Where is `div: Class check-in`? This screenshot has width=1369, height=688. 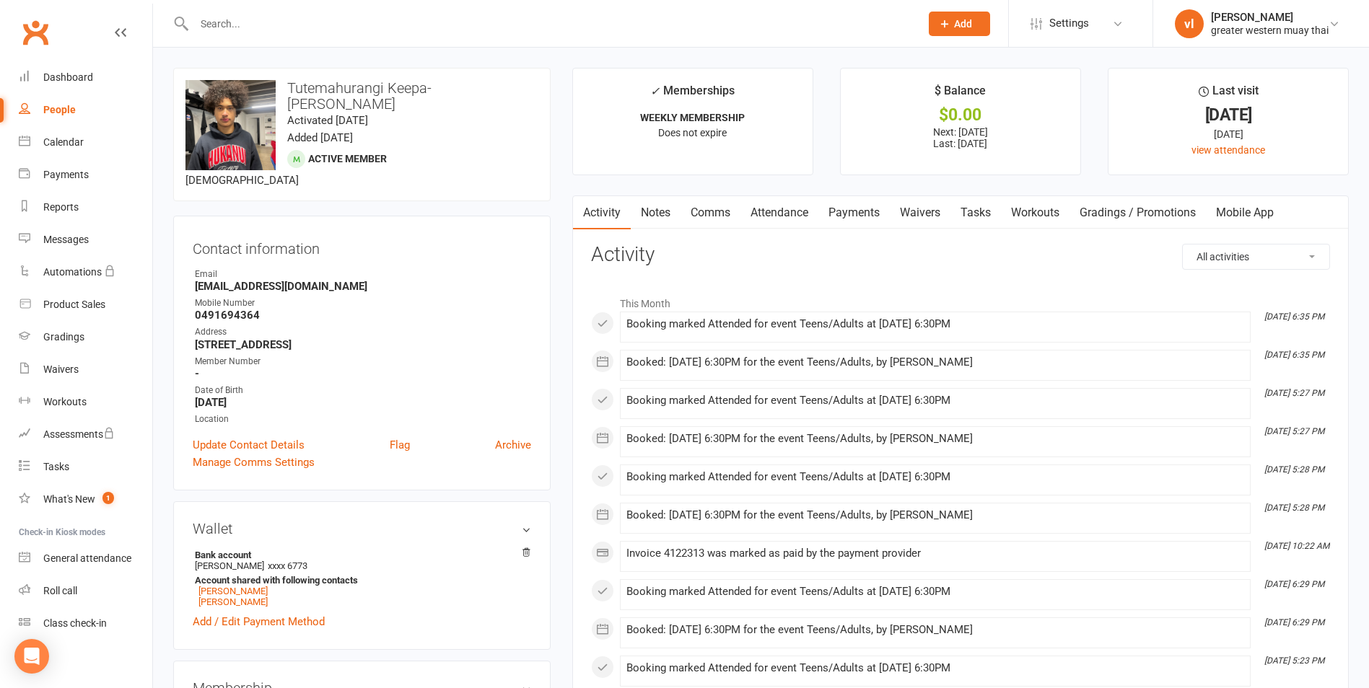
div: Class check-in is located at coordinates (75, 623).